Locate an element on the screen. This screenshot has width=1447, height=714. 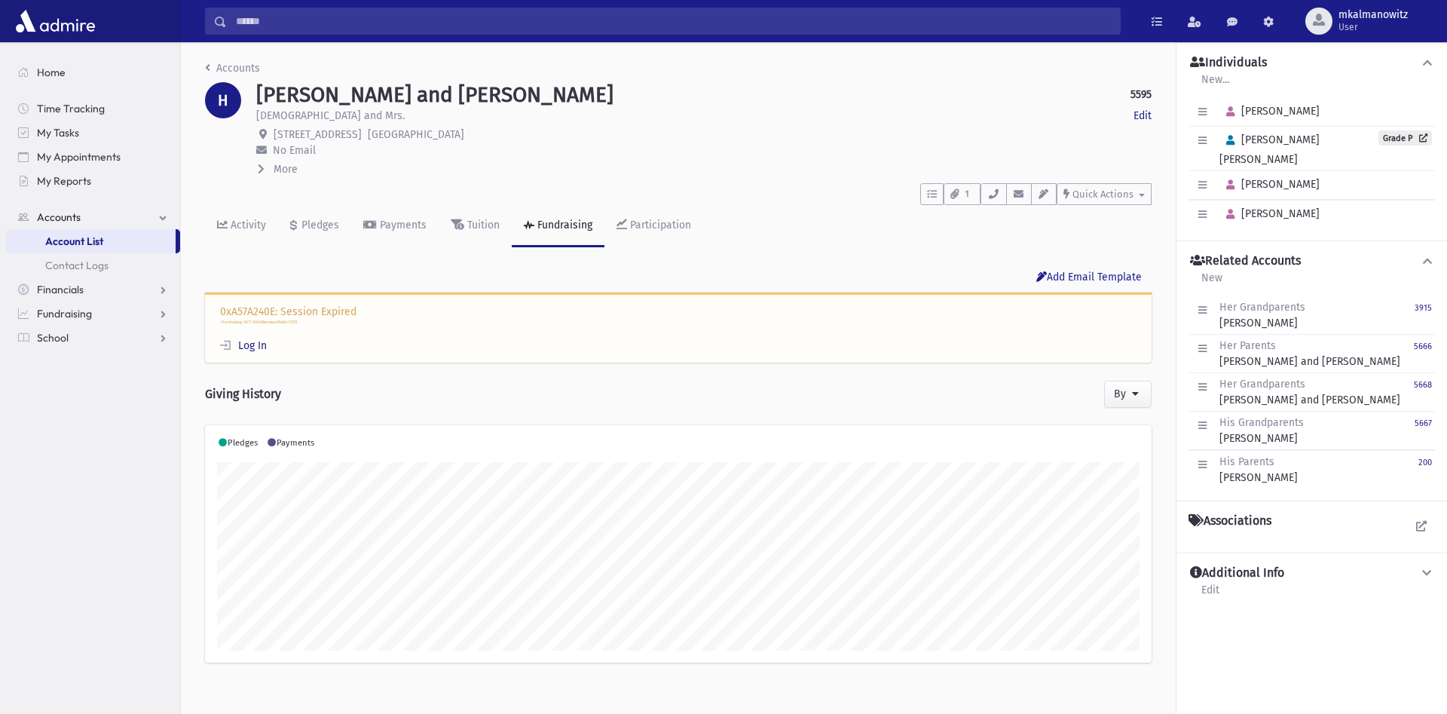
a: School is located at coordinates (93, 338).